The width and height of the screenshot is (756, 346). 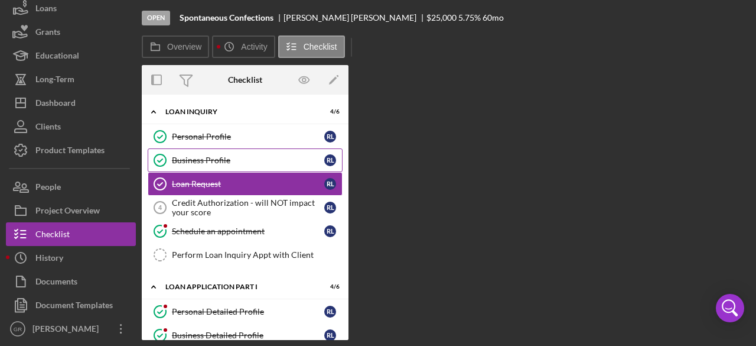 What do you see at coordinates (56, 282) in the screenshot?
I see `div: Documents` at bounding box center [56, 282].